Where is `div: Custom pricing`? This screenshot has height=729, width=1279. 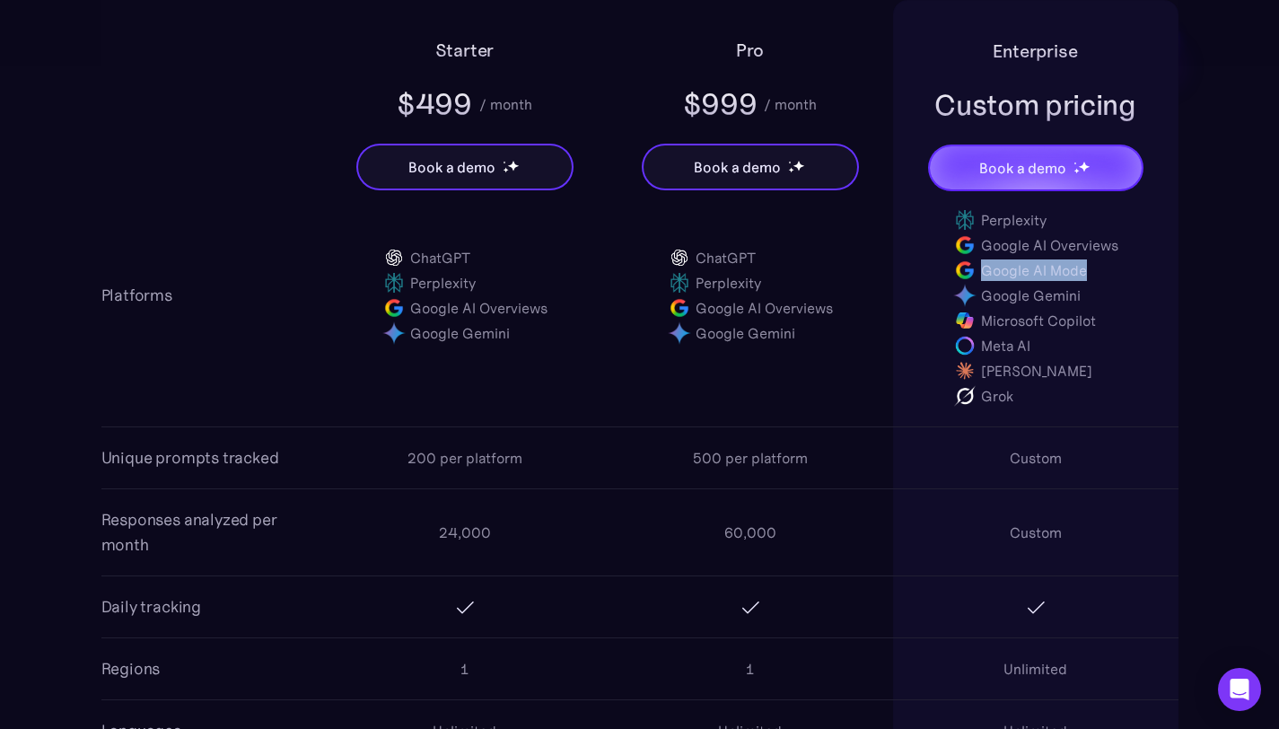 div: Custom pricing is located at coordinates (1035, 105).